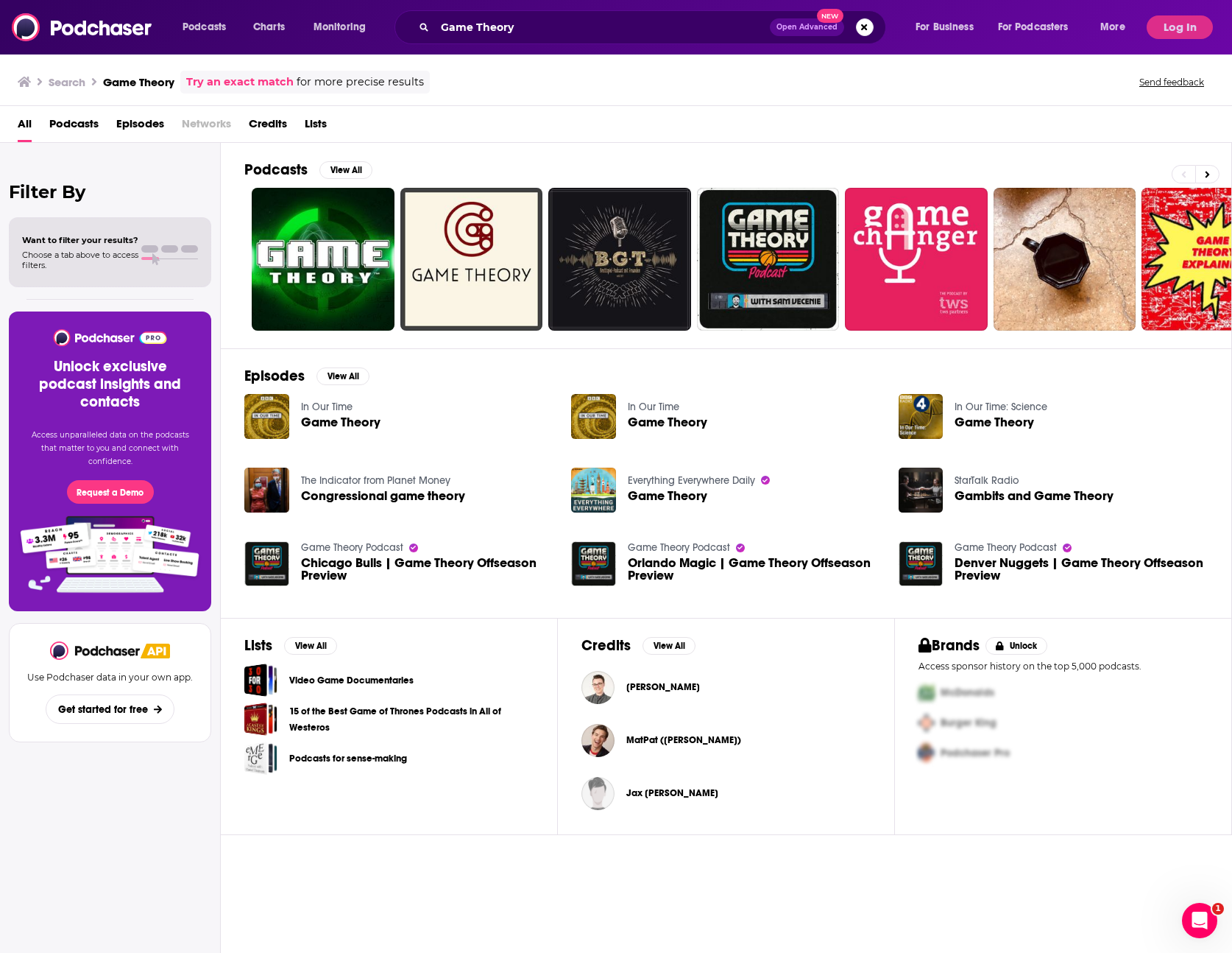 The width and height of the screenshot is (1232, 953). What do you see at coordinates (1180, 27) in the screenshot?
I see `button: Log In` at bounding box center [1180, 27].